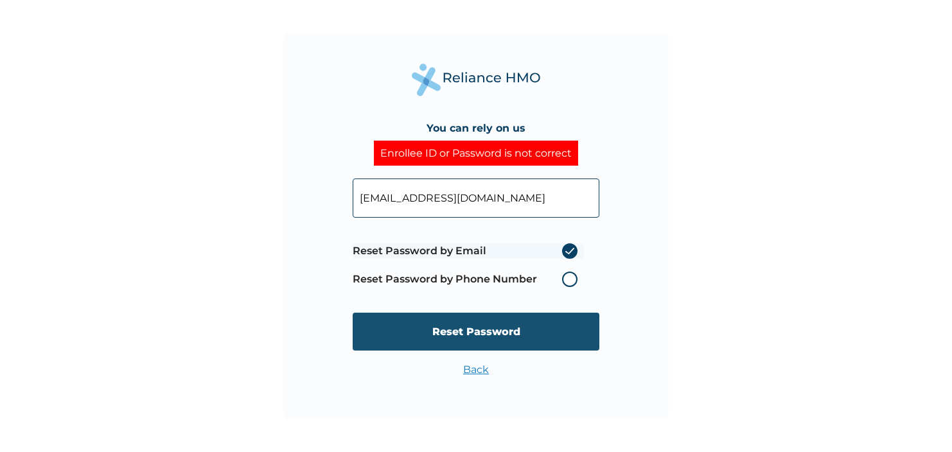  Describe the element at coordinates (476, 80) in the screenshot. I see `img: Reliance Health's Logo` at that location.